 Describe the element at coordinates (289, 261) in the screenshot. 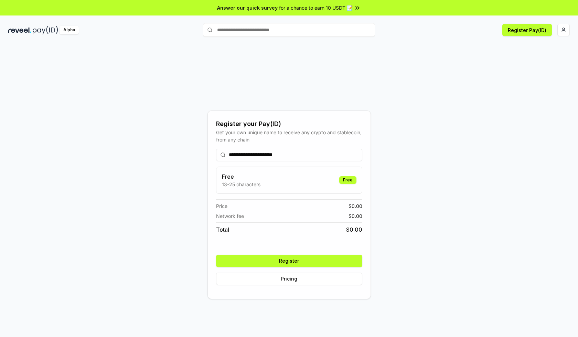

I see `button: Register` at that location.